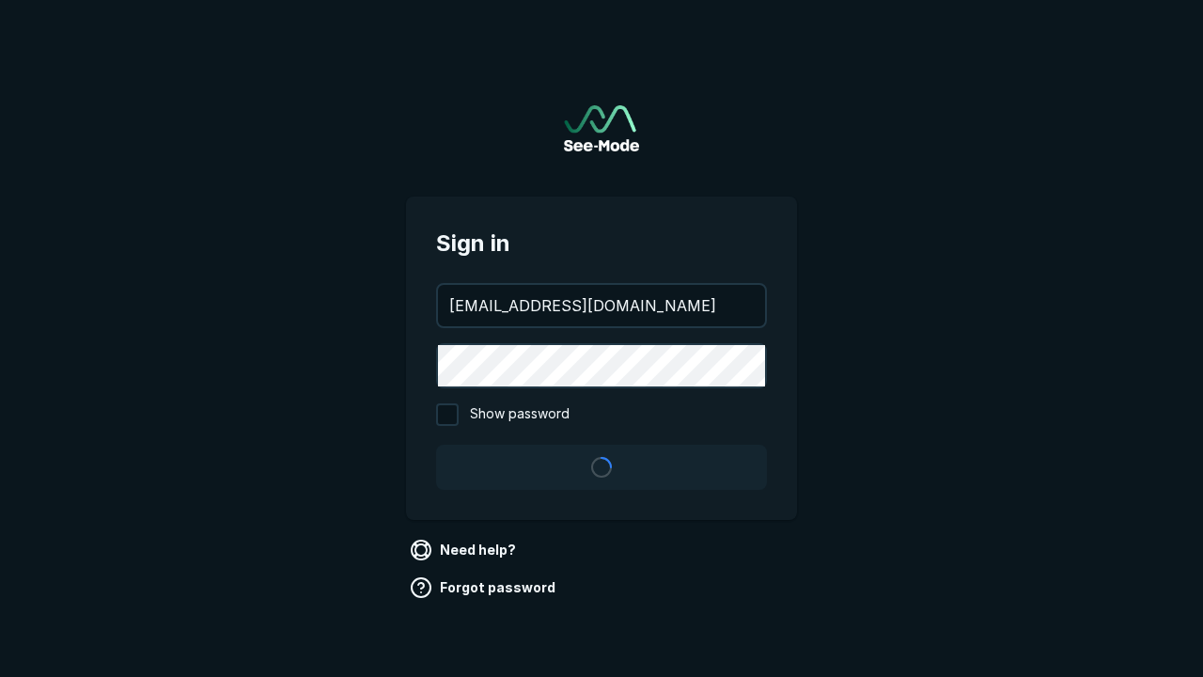 This screenshot has height=677, width=1203. I want to click on img: See-Mode Logo, so click(601, 128).